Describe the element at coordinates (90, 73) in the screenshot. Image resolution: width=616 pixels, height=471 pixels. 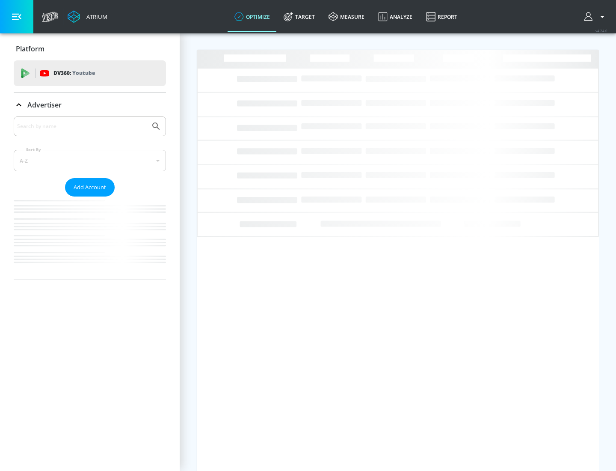
I see `div: DV360: Youtube` at that location.